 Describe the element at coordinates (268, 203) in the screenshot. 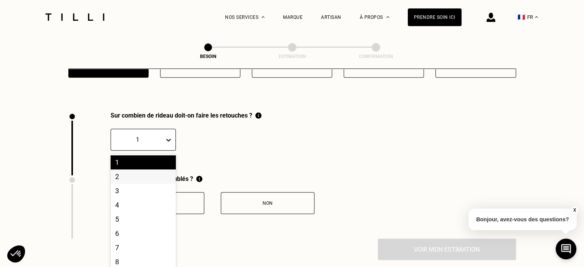

I see `button: Non` at that location.